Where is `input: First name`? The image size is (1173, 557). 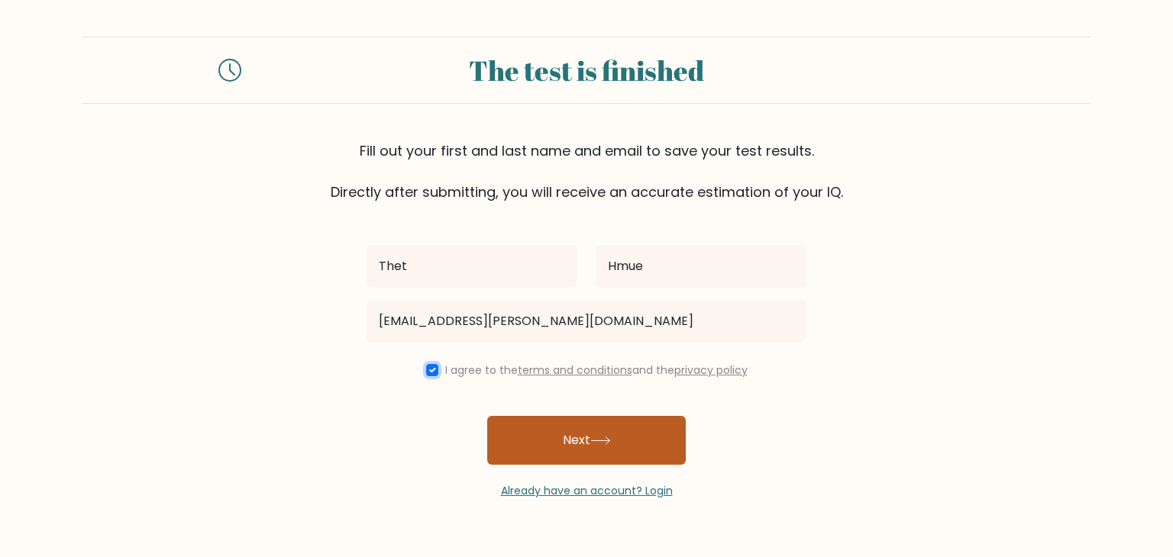
input: First name is located at coordinates (472, 266).